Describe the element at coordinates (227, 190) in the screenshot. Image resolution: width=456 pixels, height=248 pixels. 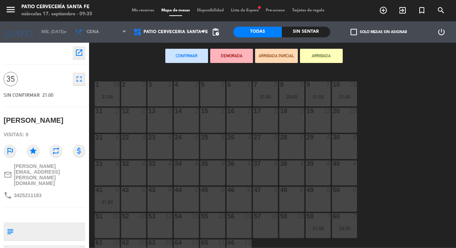
I see `div: 46` at that location.